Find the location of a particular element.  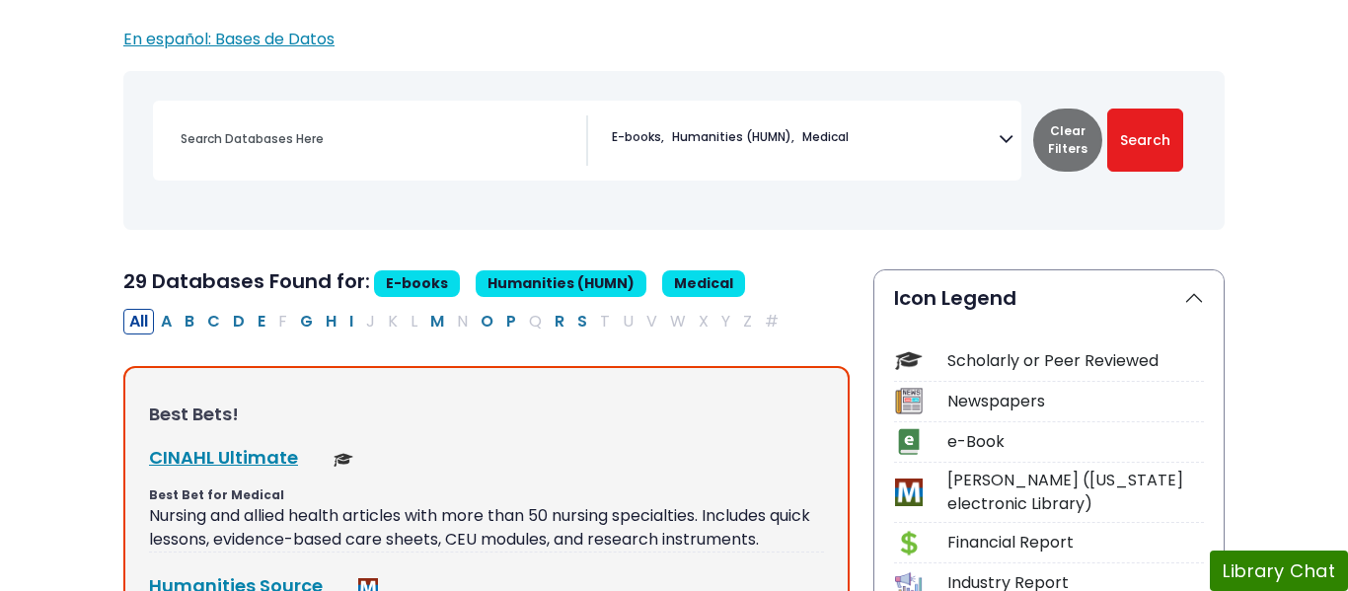

a: En español: Bases de Datos is located at coordinates (229, 38).